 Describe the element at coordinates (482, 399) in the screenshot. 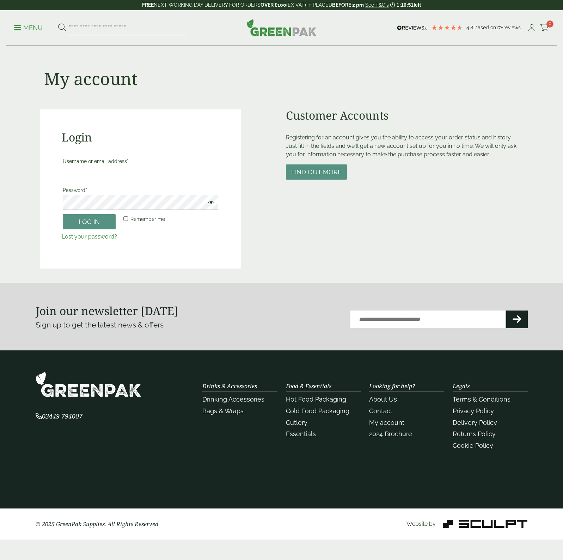

I see `a: Terms & Conditions` at that location.